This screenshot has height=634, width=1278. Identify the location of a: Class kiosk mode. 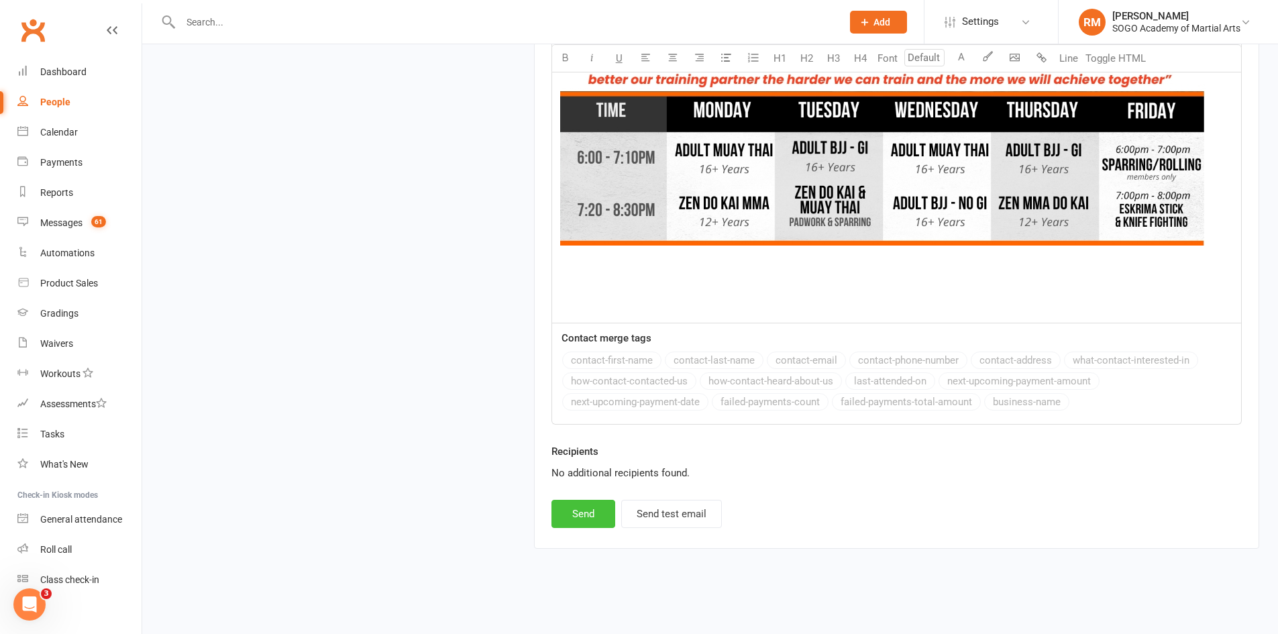
(79, 579).